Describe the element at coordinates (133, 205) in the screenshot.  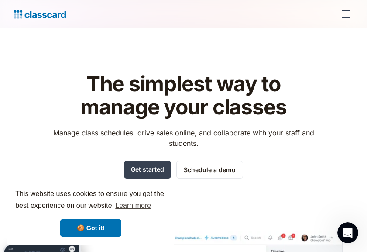
I see `a: learn more about cookies` at that location.